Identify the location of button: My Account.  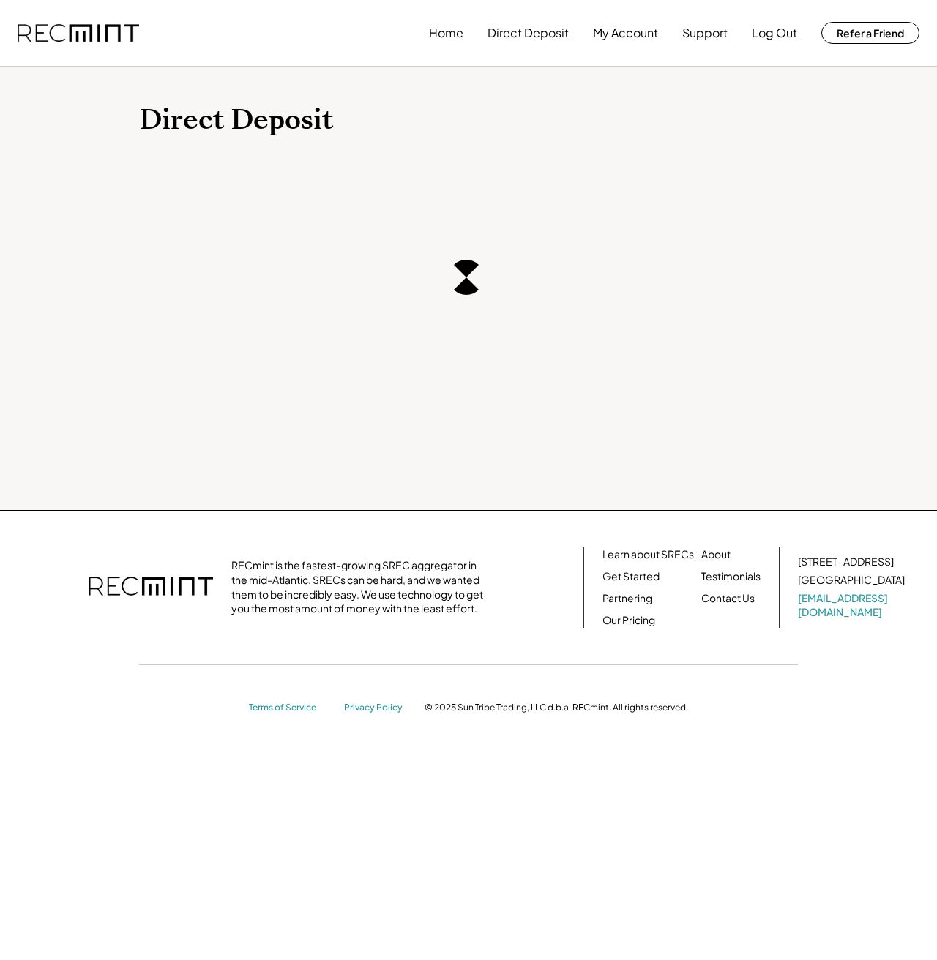
(625, 33).